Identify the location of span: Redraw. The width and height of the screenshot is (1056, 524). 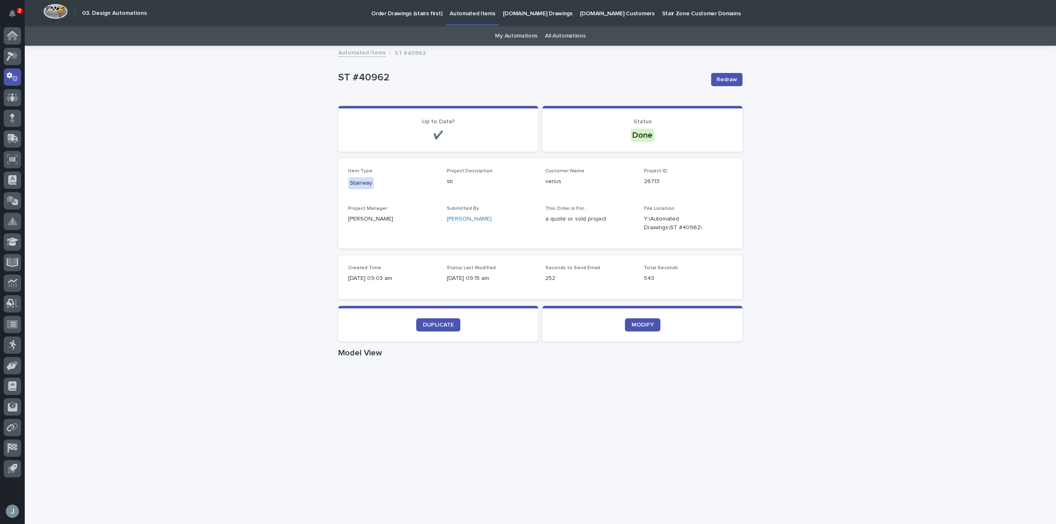
(727, 80).